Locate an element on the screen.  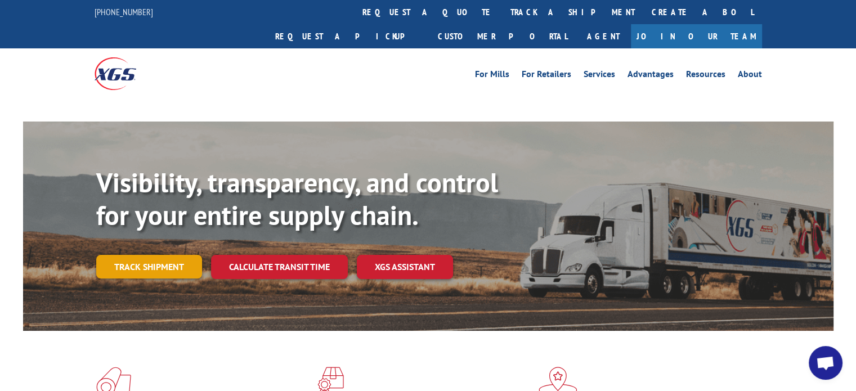
a: XGS ASSISTANT is located at coordinates (405, 267).